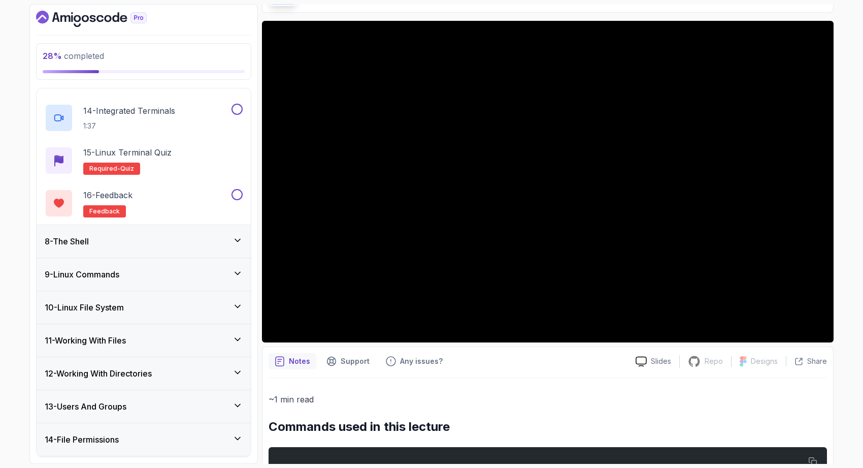 This screenshot has height=468, width=863. What do you see at coordinates (144, 241) in the screenshot?
I see `button: 8-The Shell` at bounding box center [144, 241].